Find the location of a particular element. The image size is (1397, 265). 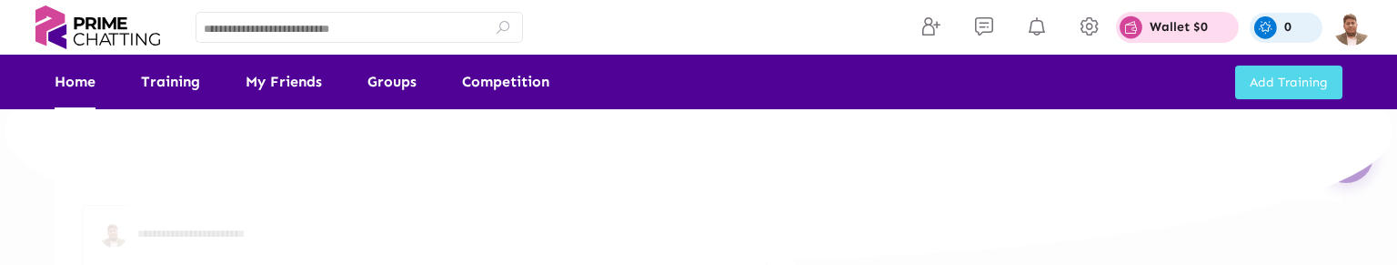

a: Training is located at coordinates (170, 82).